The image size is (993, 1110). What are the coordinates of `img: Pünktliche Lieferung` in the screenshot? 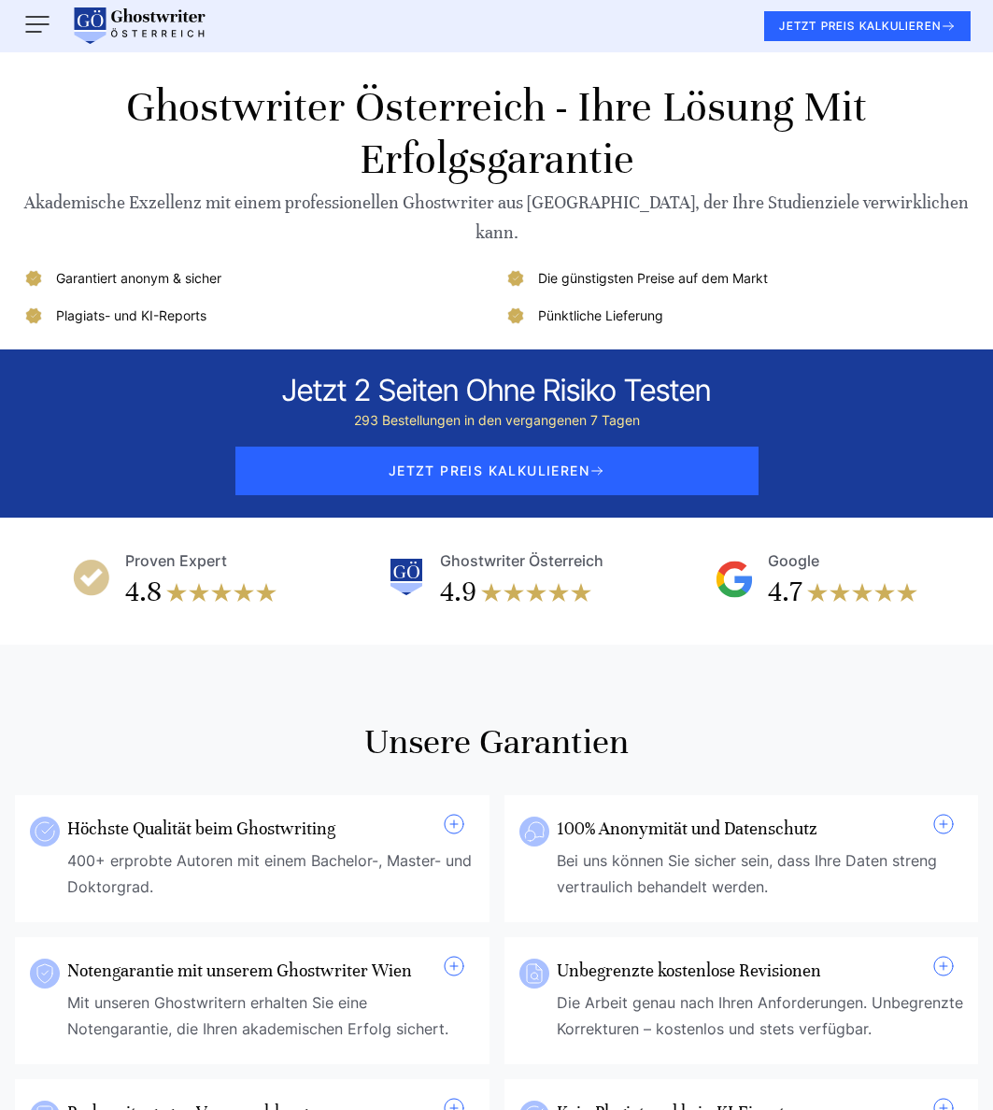 It's located at (516, 316).